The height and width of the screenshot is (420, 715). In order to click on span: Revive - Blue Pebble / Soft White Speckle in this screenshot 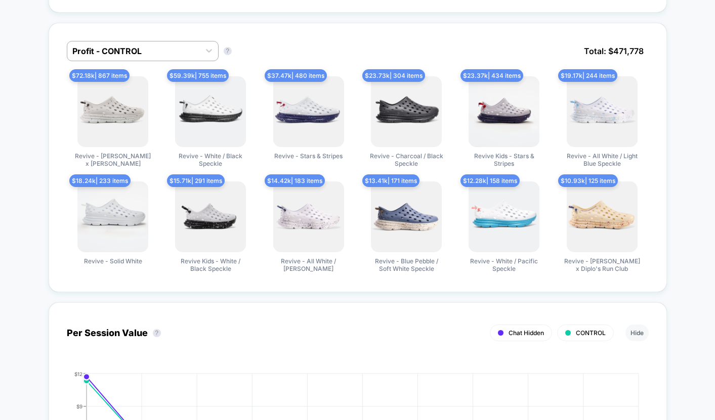, I will do `click(406, 266)`.